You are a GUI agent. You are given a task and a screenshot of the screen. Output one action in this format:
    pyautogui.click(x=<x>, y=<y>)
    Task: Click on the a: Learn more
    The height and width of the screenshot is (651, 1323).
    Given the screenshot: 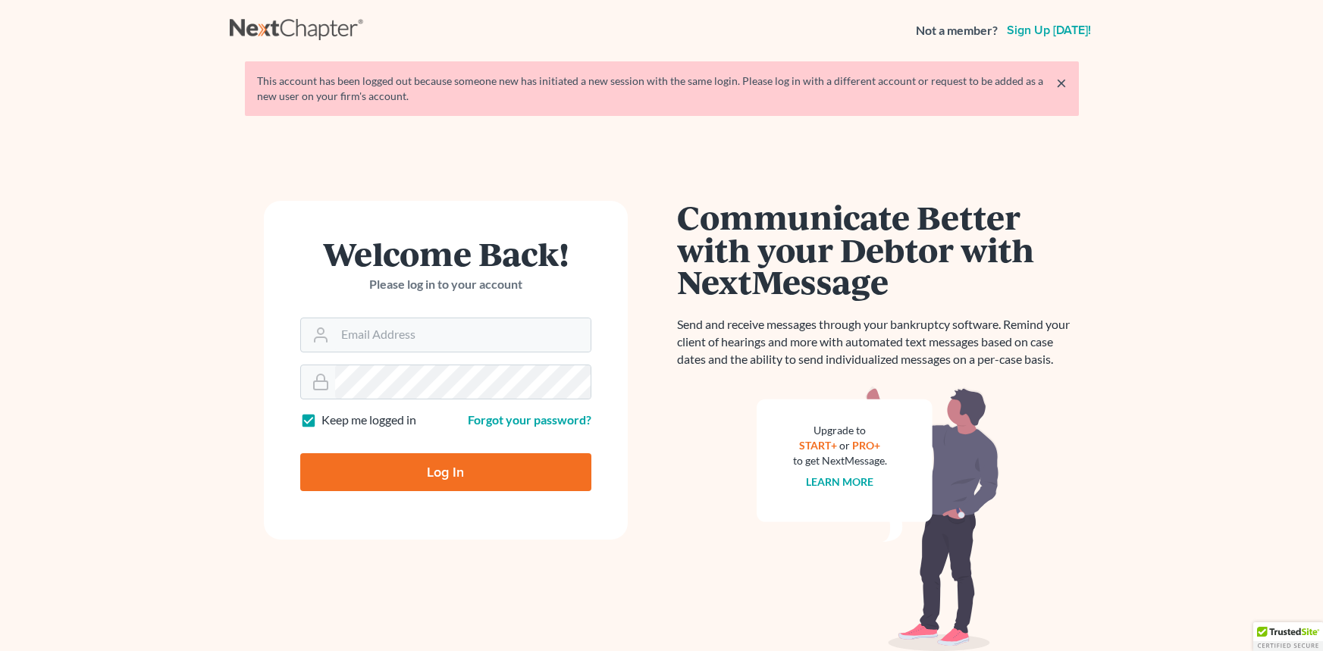 What is the action you would take?
    pyautogui.click(x=839, y=481)
    